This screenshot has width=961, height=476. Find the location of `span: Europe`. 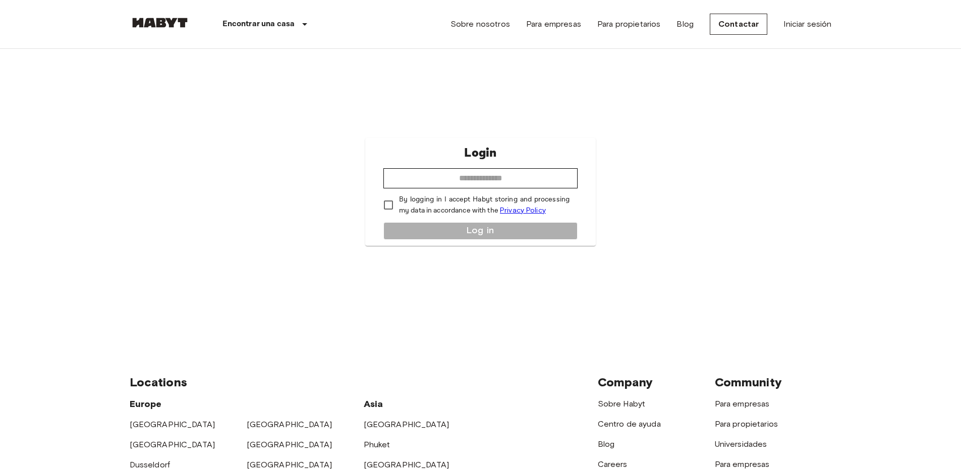

span: Europe is located at coordinates (146, 404).